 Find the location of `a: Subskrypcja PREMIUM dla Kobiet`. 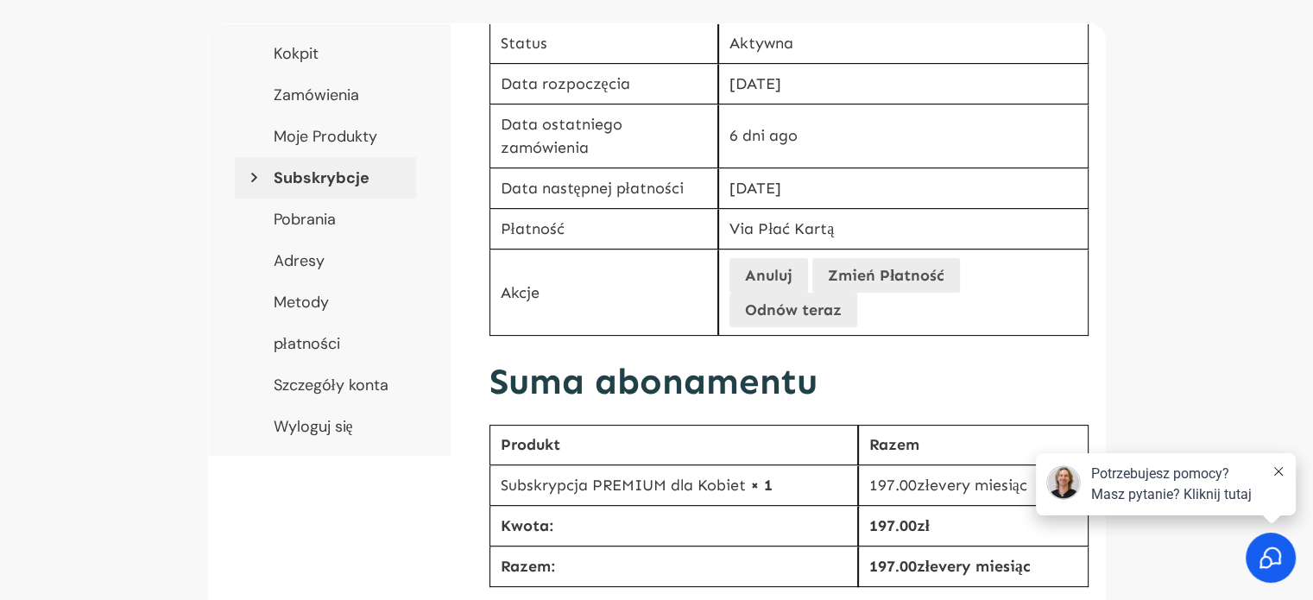

a: Subskrypcja PREMIUM dla Kobiet is located at coordinates (623, 485).